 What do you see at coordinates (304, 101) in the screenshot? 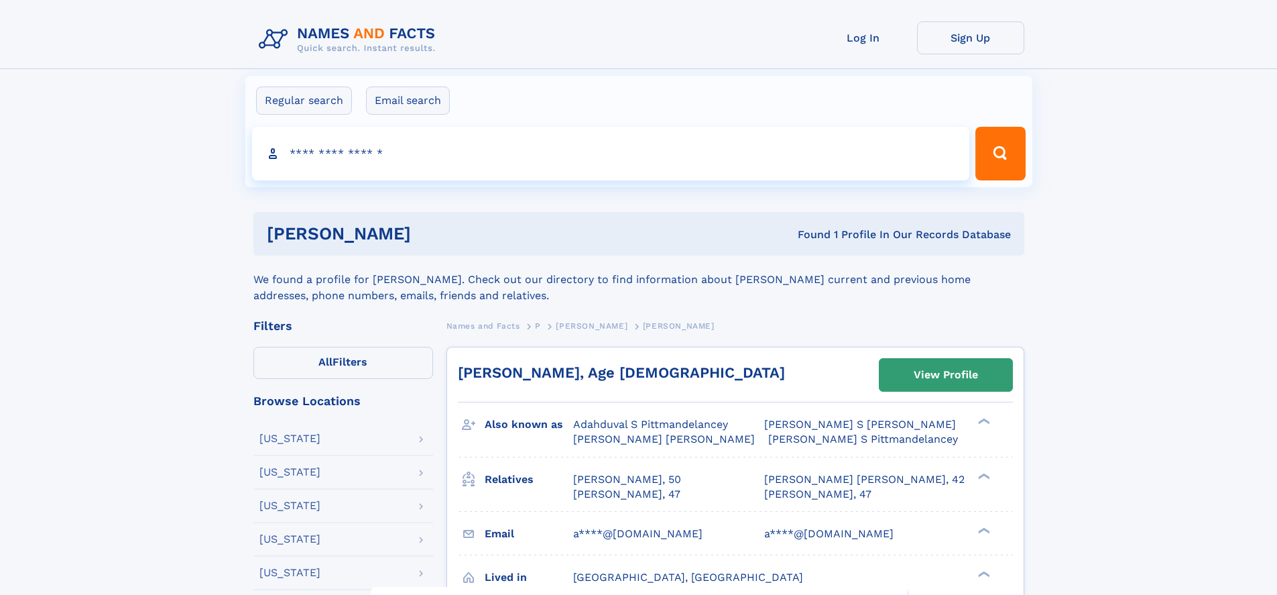
I see `label: Regular search` at bounding box center [304, 101].